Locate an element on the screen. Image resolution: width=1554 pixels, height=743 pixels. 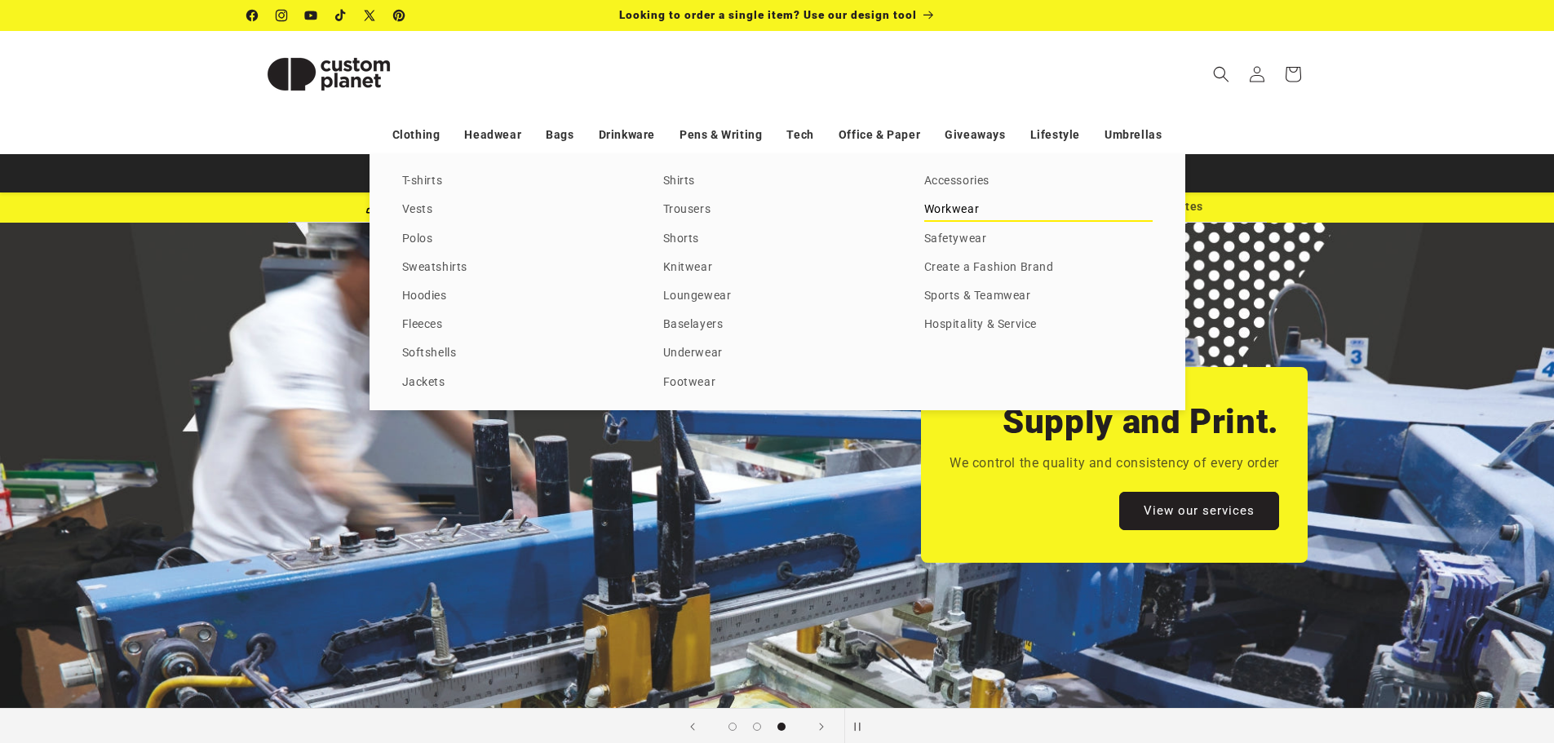
button: Load slide 3 of 3 is located at coordinates (782, 727).